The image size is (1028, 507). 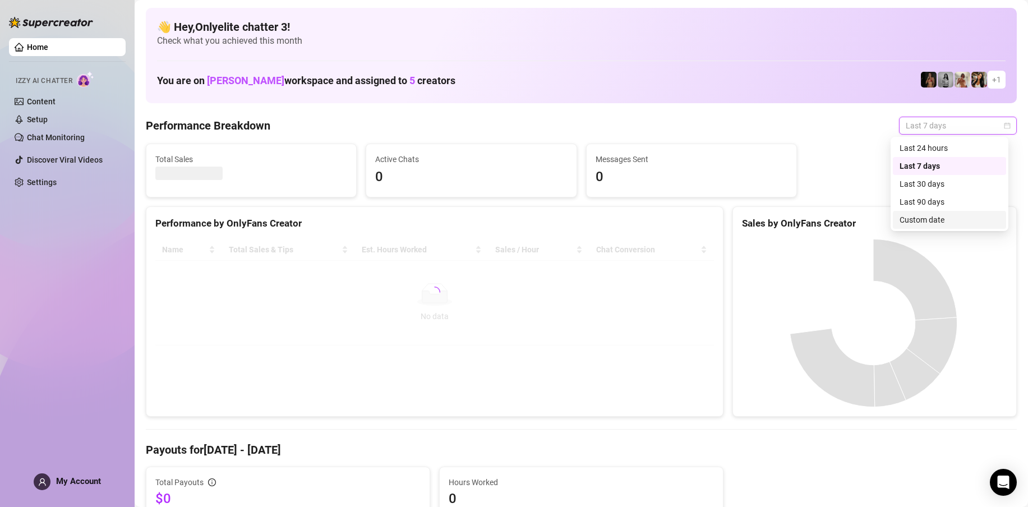 What do you see at coordinates (949, 220) in the screenshot?
I see `div: Custom date` at bounding box center [949, 220].